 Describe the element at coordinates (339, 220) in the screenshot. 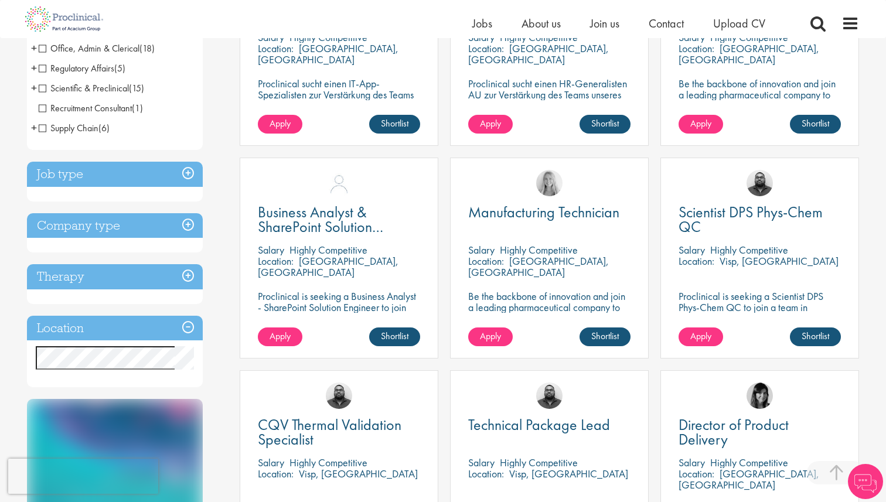

I see `a: Business Analyst & SharePoint Solution Engineer` at that location.